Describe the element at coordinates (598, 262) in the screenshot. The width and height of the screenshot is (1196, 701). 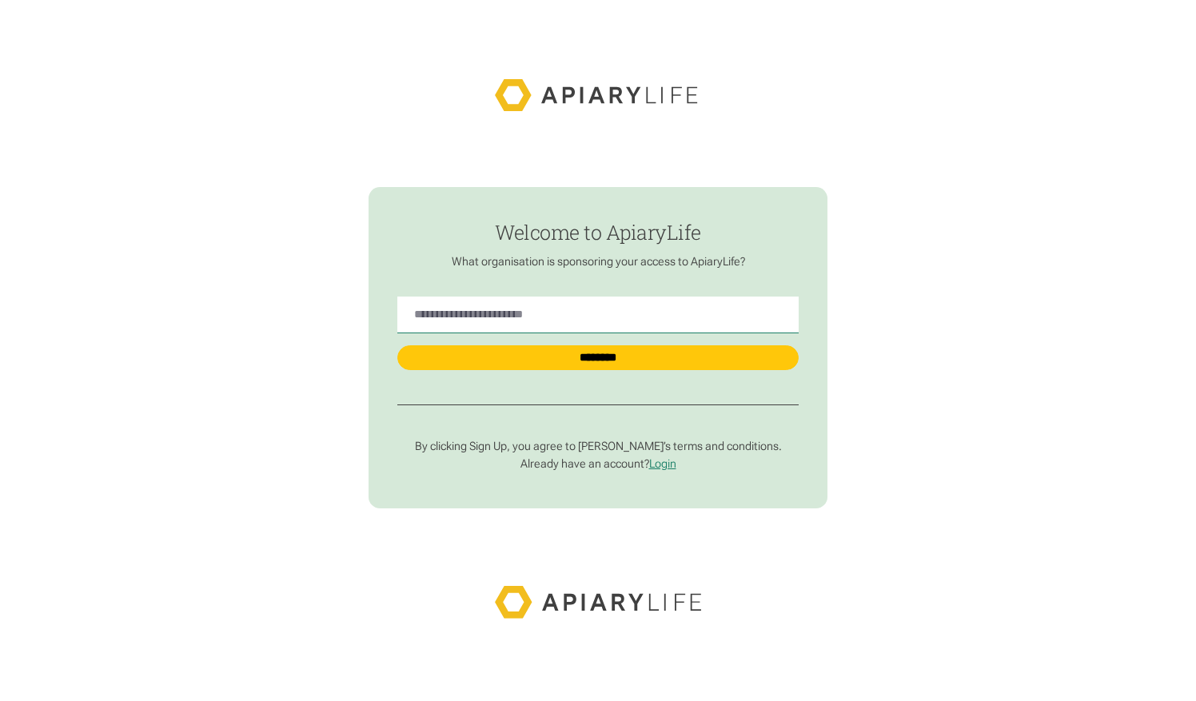
I see `p: What organisation is sponsoring your access to ApiaryLife?` at that location.